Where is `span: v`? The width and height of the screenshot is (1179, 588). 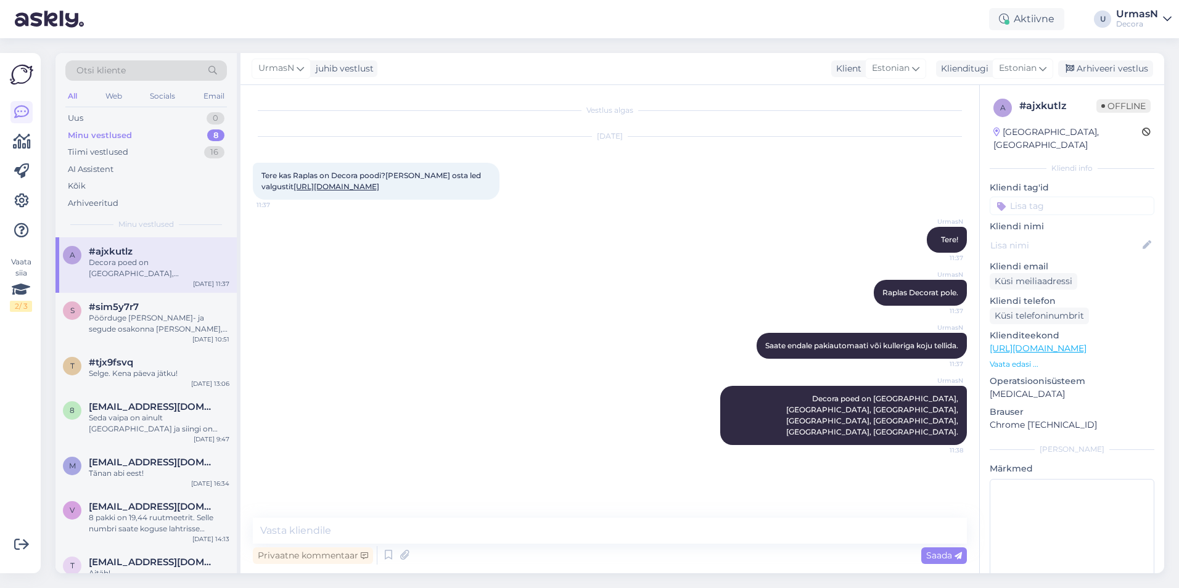
span: v is located at coordinates (72, 510).